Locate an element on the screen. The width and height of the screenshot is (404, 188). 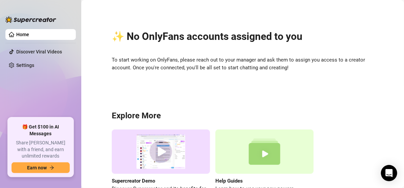
strong: Help Guides is located at coordinates (229, 181).